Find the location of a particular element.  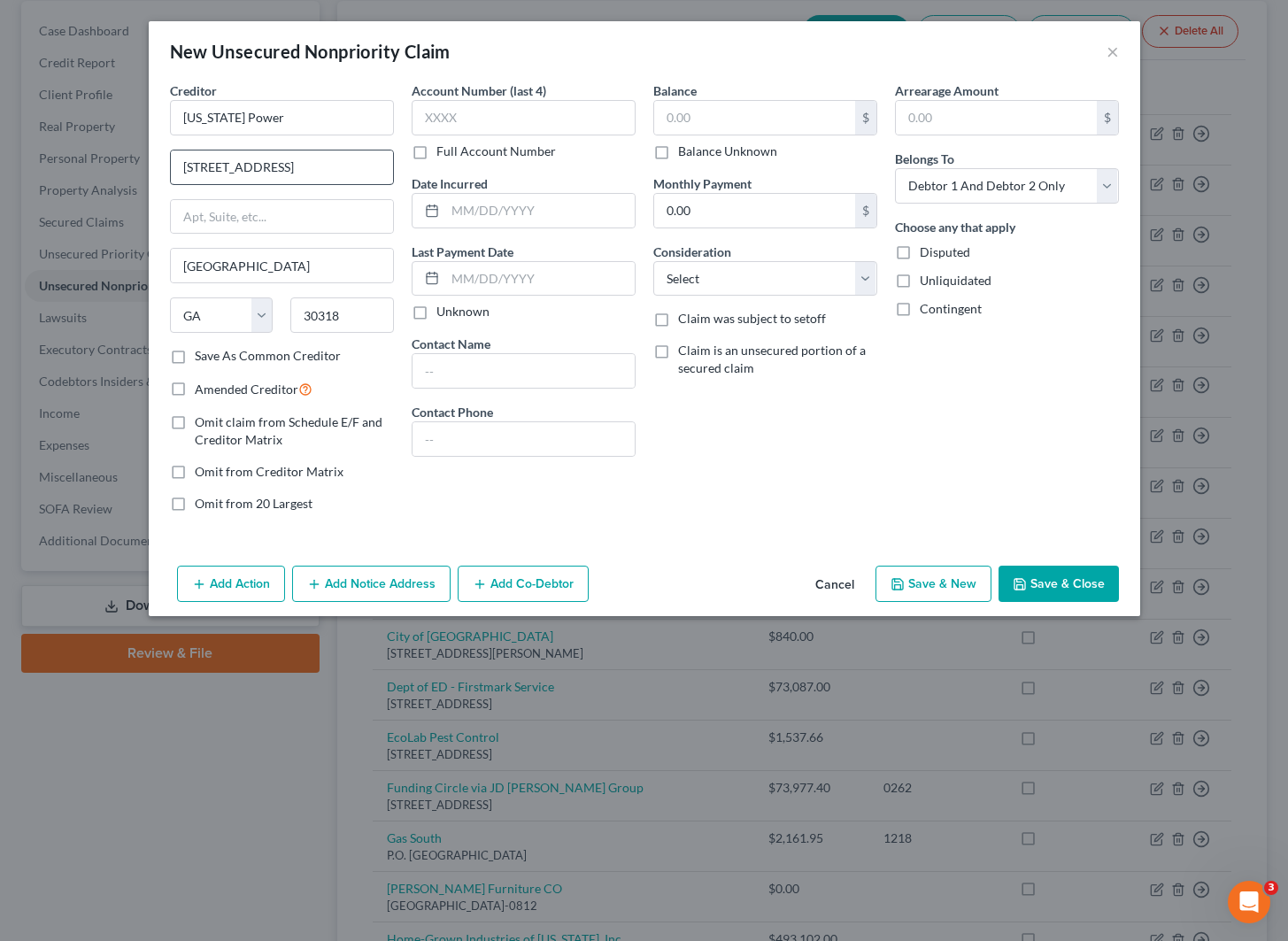

input: Apt, Suite, etc... is located at coordinates (282, 216).